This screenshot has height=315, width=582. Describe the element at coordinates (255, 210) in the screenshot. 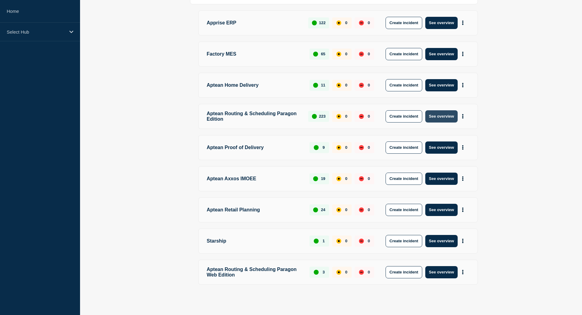

I see `p: Aptean Retail Planning` at that location.